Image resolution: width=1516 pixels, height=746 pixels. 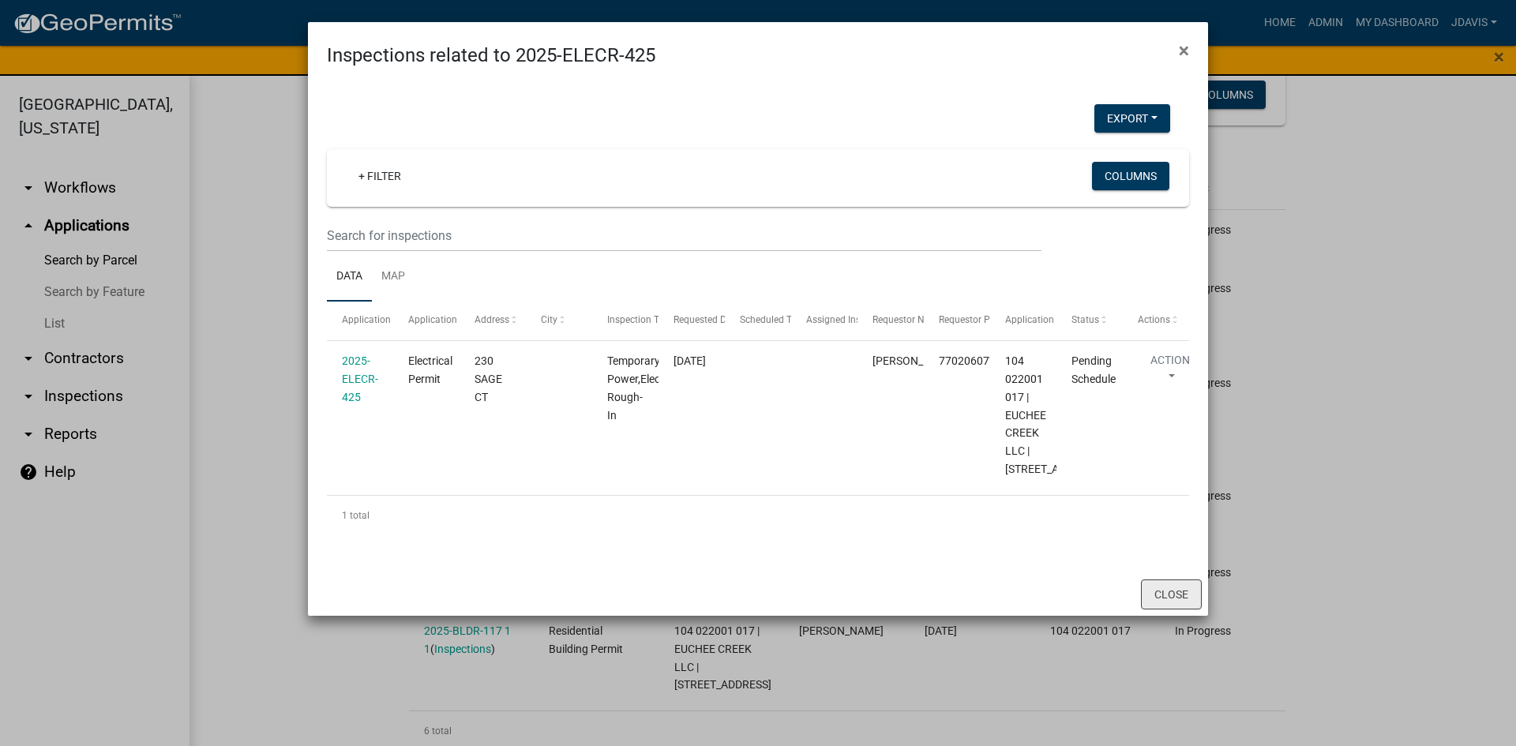 What do you see at coordinates (491, 55) in the screenshot?
I see `h4: Inspections related to 2025-ELECR-425` at bounding box center [491, 55].